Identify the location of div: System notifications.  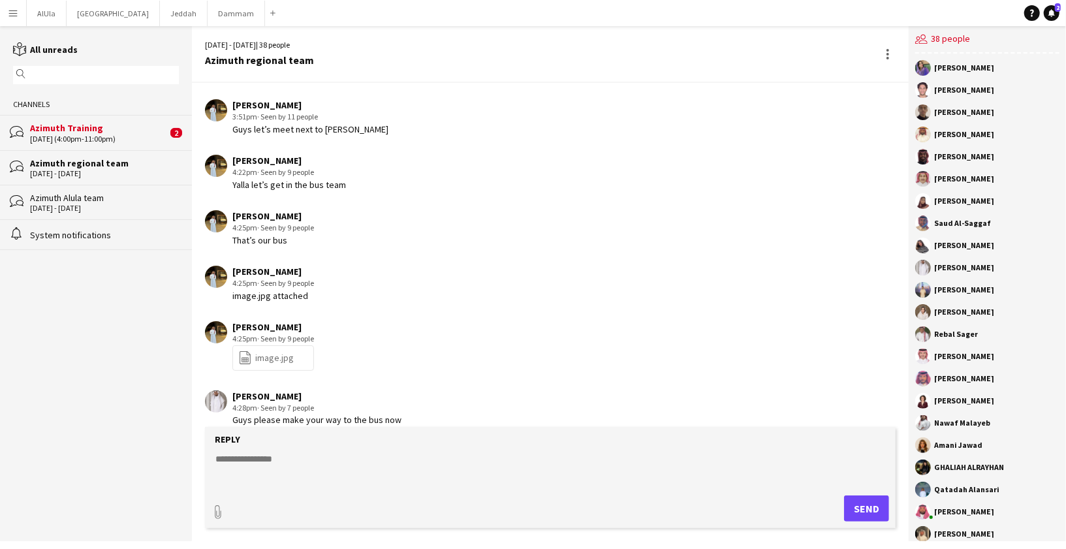
(104, 235).